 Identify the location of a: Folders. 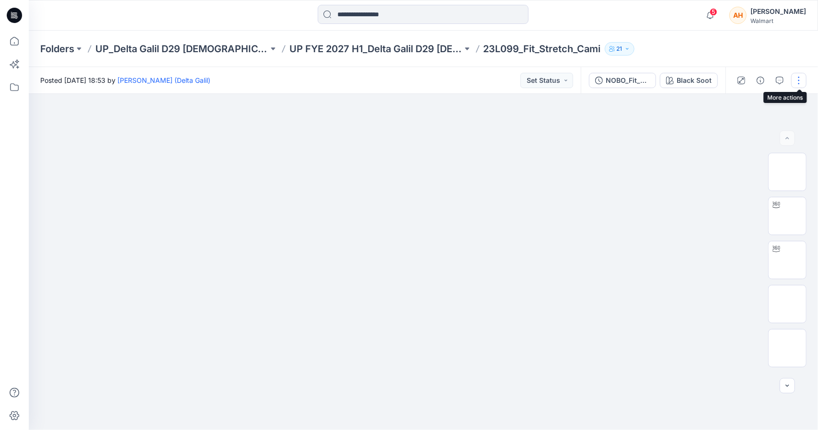
(57, 49).